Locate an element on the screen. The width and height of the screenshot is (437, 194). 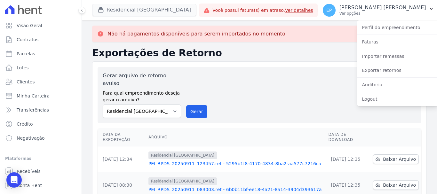
span: Transferências is located at coordinates (33, 110).